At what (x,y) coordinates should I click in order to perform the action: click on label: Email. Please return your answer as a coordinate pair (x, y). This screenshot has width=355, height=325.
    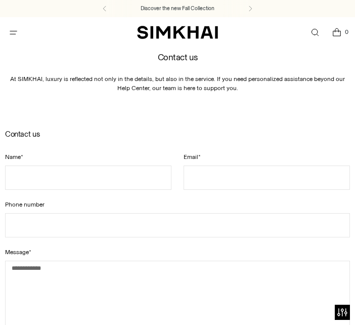
    Looking at the image, I should click on (267, 157).